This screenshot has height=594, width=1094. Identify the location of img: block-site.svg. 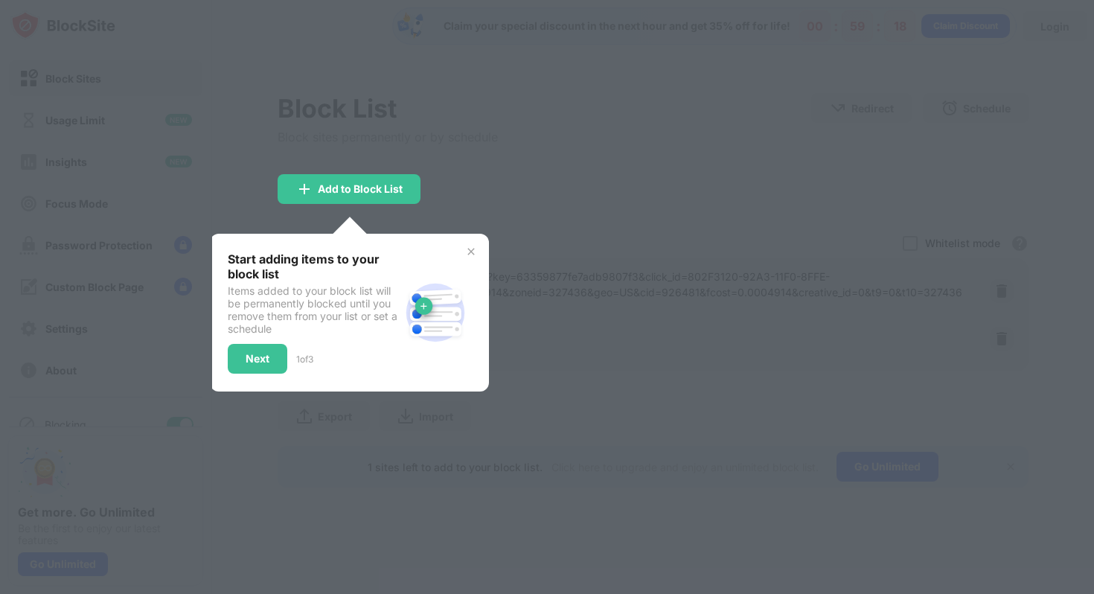
(435, 313).